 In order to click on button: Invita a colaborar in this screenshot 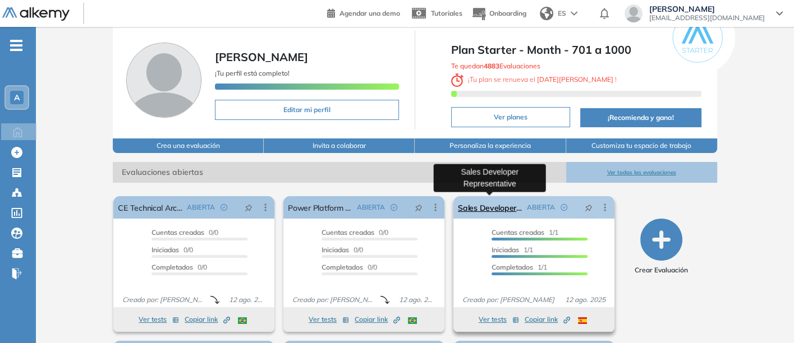, I will do `click(339, 146)`.